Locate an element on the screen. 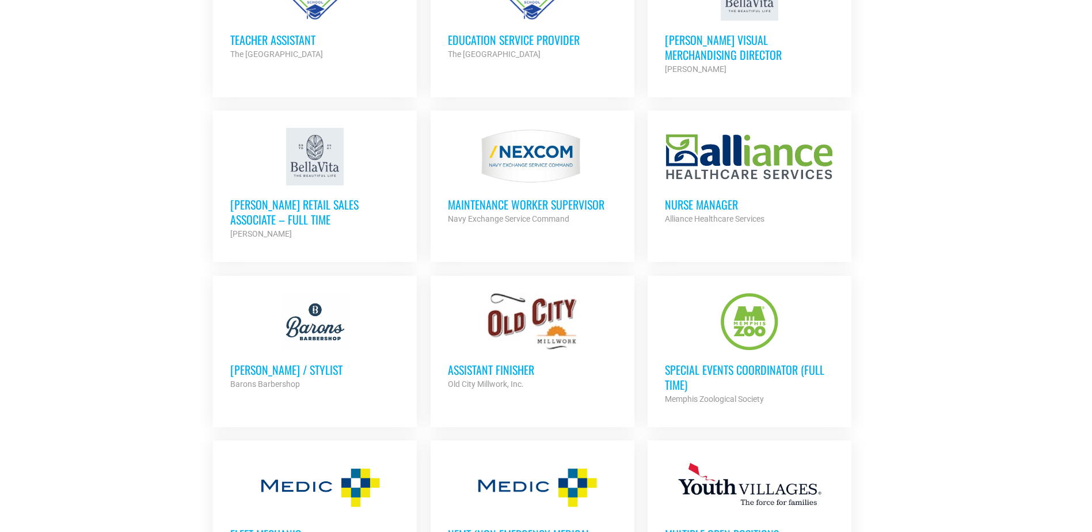 The image size is (1092, 532). a: MAINTENANCE WORKER SUPERVISOR Navy Exchange Service Command is located at coordinates (533, 177).